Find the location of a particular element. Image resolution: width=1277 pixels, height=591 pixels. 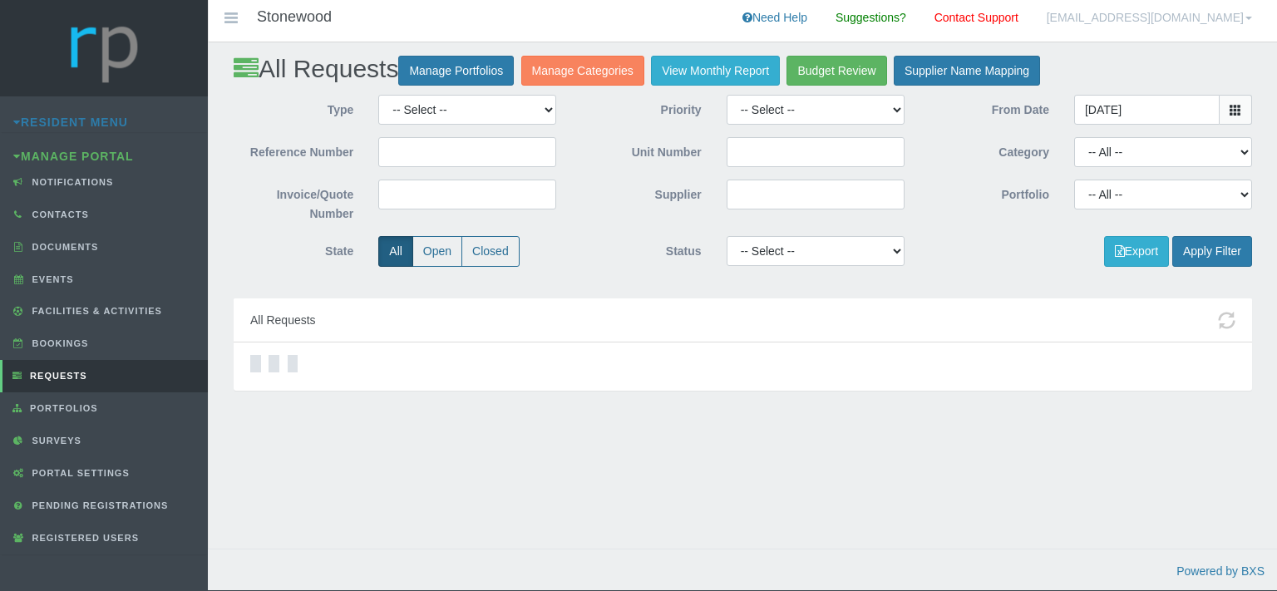

span: Notifications is located at coordinates (71, 182).